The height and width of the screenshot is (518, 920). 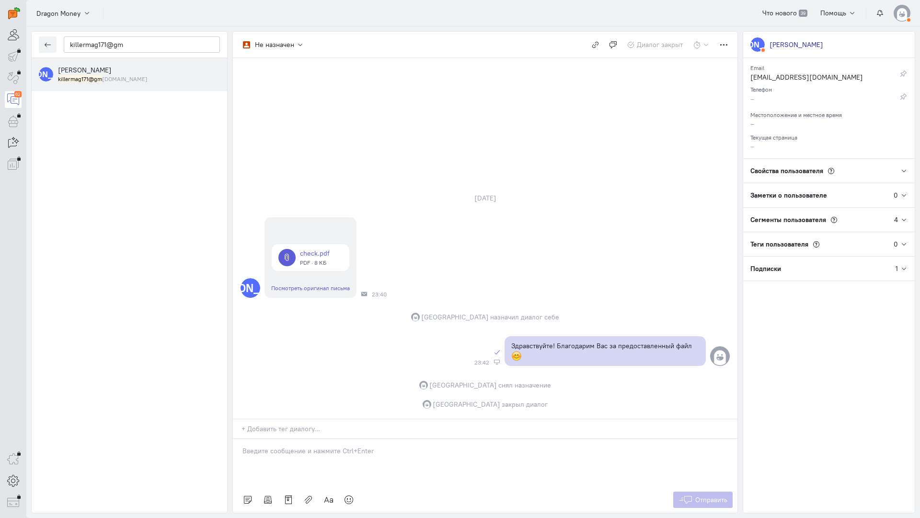 What do you see at coordinates (779, 244) in the screenshot?
I see `span: Теги пользователя` at bounding box center [779, 244].